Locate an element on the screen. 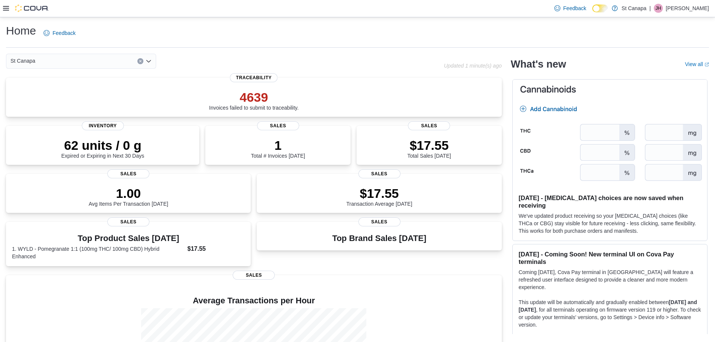 This screenshot has width=715, height=342. p: 1.00 is located at coordinates (128, 193).